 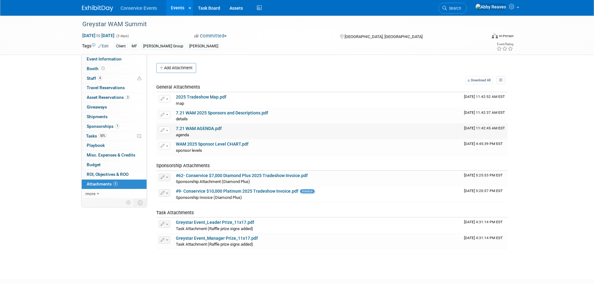 What do you see at coordinates (117, 126) in the screenshot?
I see `span: 1` at bounding box center [117, 126].